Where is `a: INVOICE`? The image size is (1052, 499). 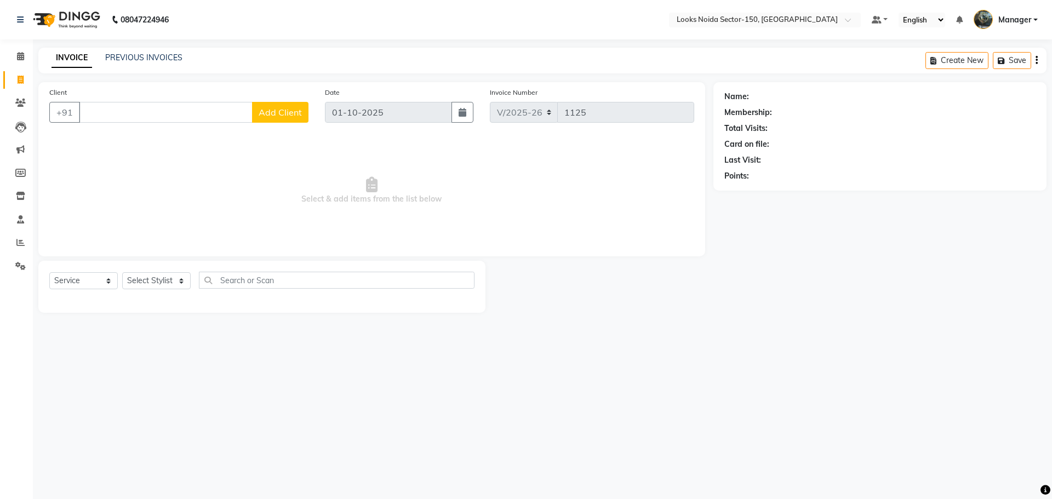
a: INVOICE is located at coordinates (72, 58).